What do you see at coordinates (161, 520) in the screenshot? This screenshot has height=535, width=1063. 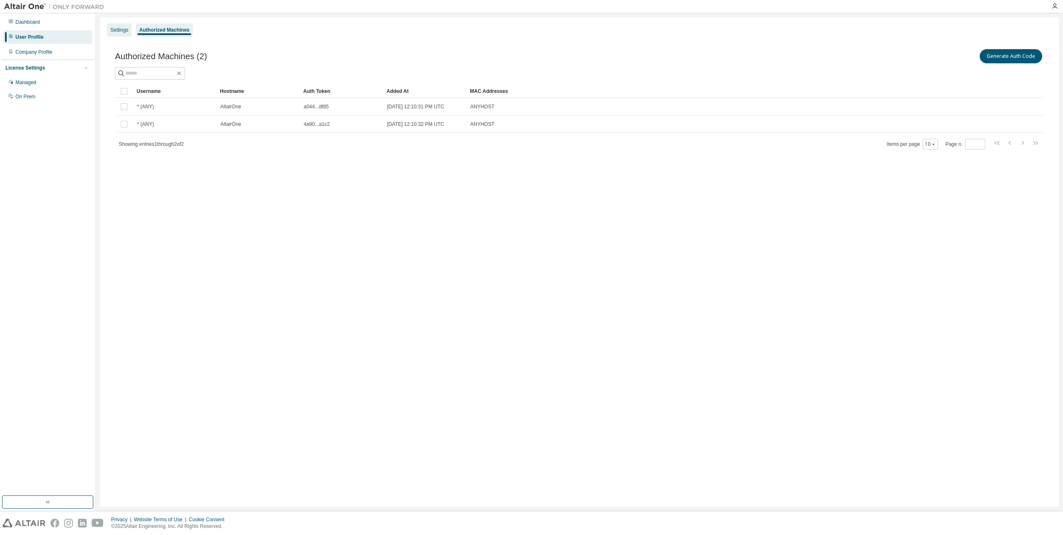 I see `div: Website Terms of Use` at bounding box center [161, 520].